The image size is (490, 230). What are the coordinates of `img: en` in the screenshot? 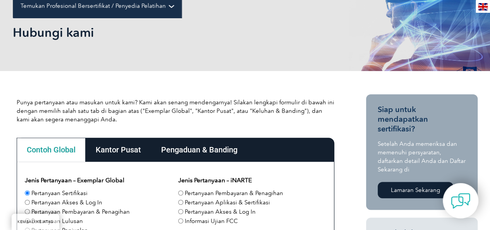 It's located at (483, 7).